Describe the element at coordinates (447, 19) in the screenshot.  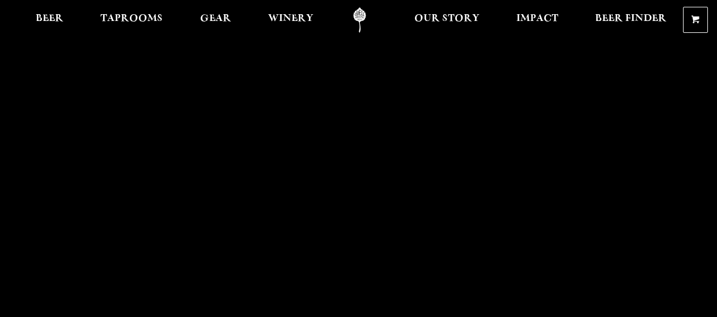
I see `span: Our Story` at that location.